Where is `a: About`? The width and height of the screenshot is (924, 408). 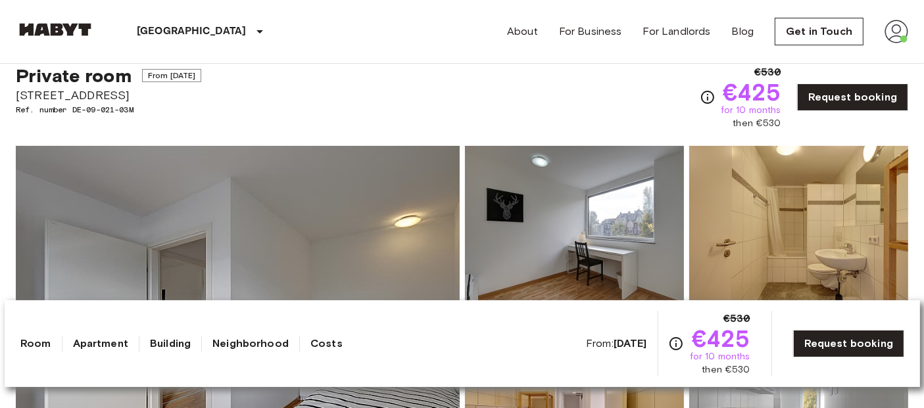
a: About is located at coordinates (522, 32).